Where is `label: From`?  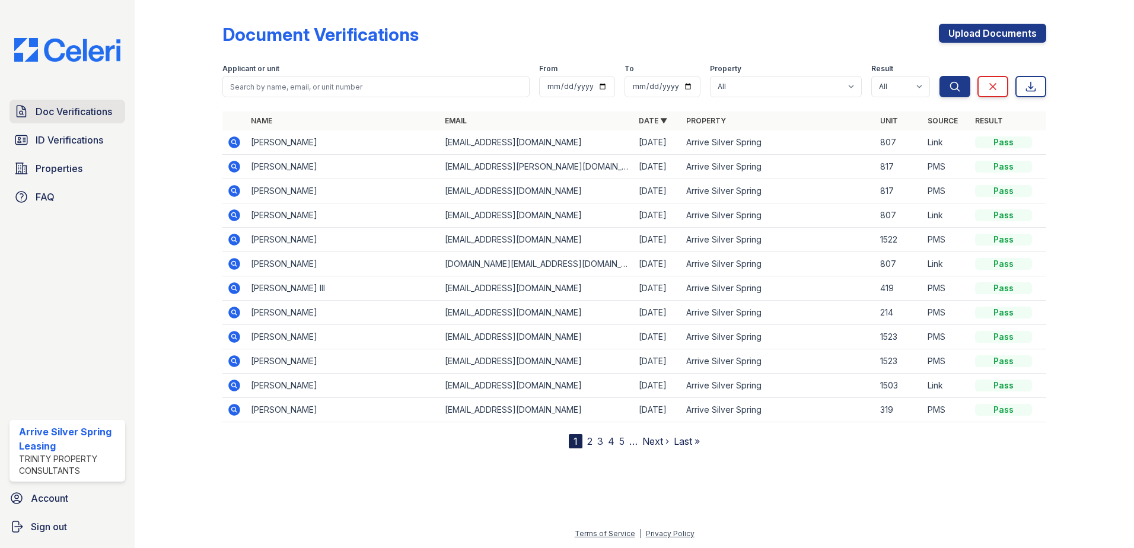
label: From is located at coordinates (548, 69).